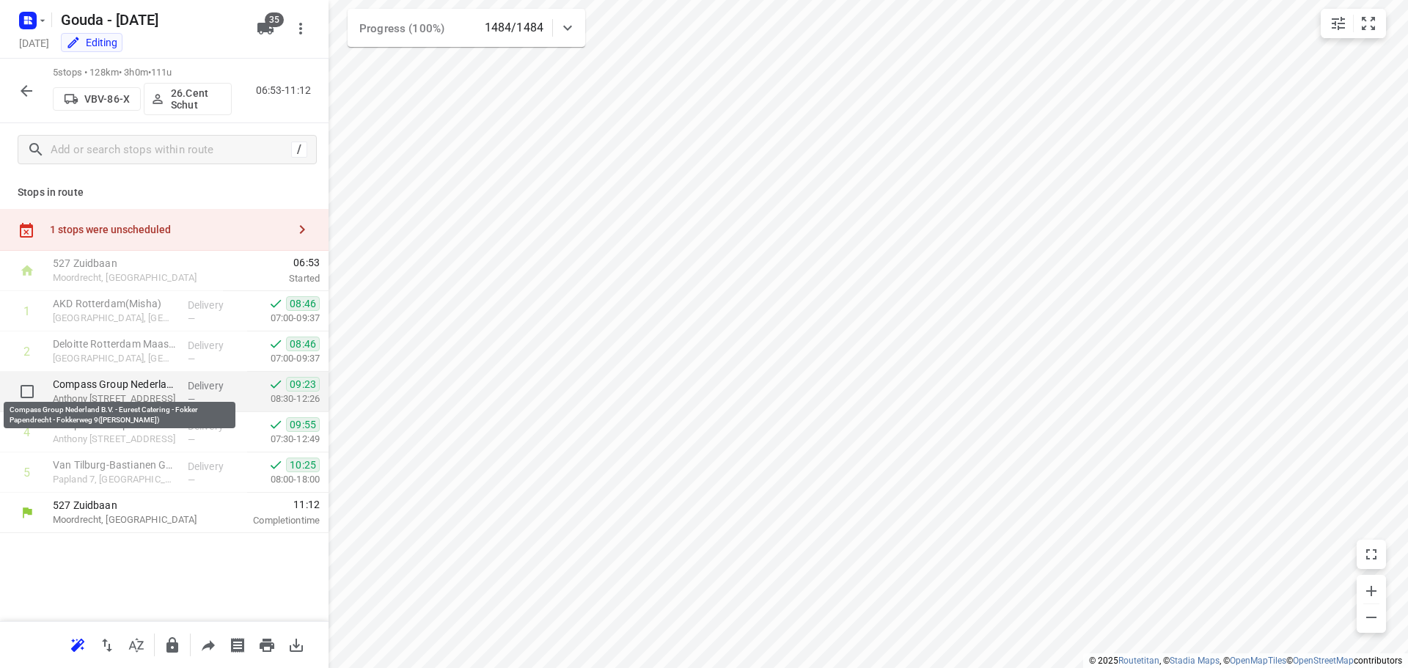  What do you see at coordinates (274, 20) in the screenshot?
I see `span: 35` at bounding box center [274, 20].